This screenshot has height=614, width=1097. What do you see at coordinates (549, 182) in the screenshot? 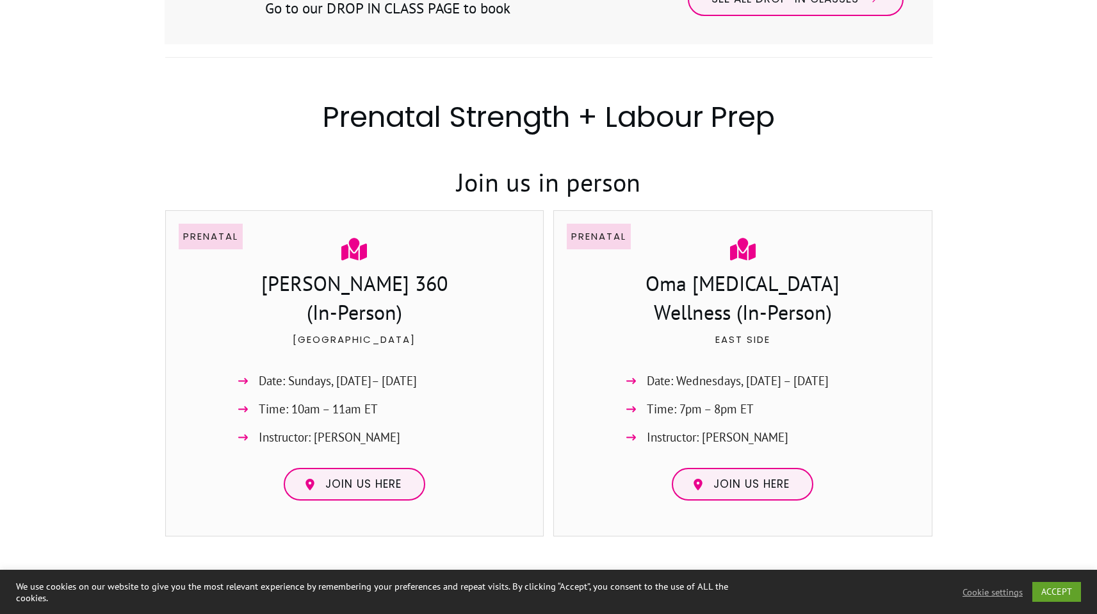
I see `h3: Join us in person` at bounding box center [549, 182].